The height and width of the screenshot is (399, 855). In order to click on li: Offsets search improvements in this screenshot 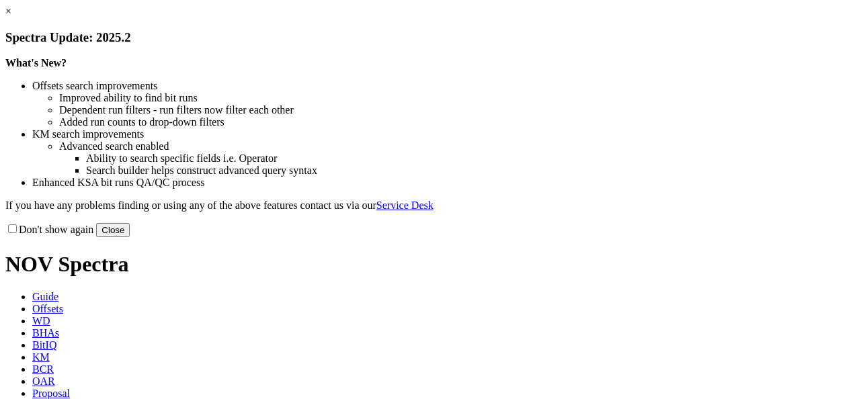, I will do `click(441, 86)`.